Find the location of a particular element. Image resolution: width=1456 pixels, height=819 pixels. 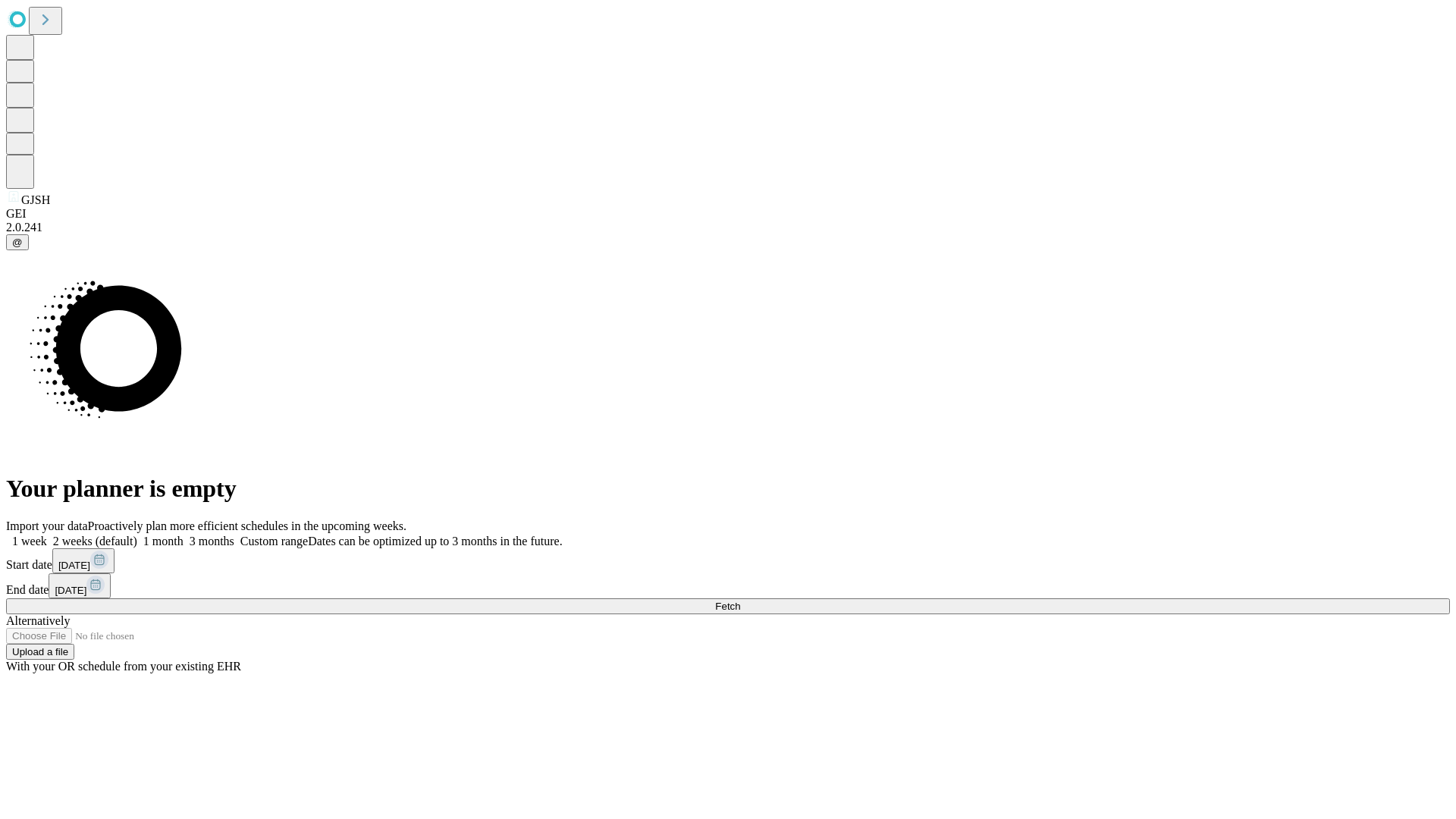

span: Fetch is located at coordinates (727, 606).